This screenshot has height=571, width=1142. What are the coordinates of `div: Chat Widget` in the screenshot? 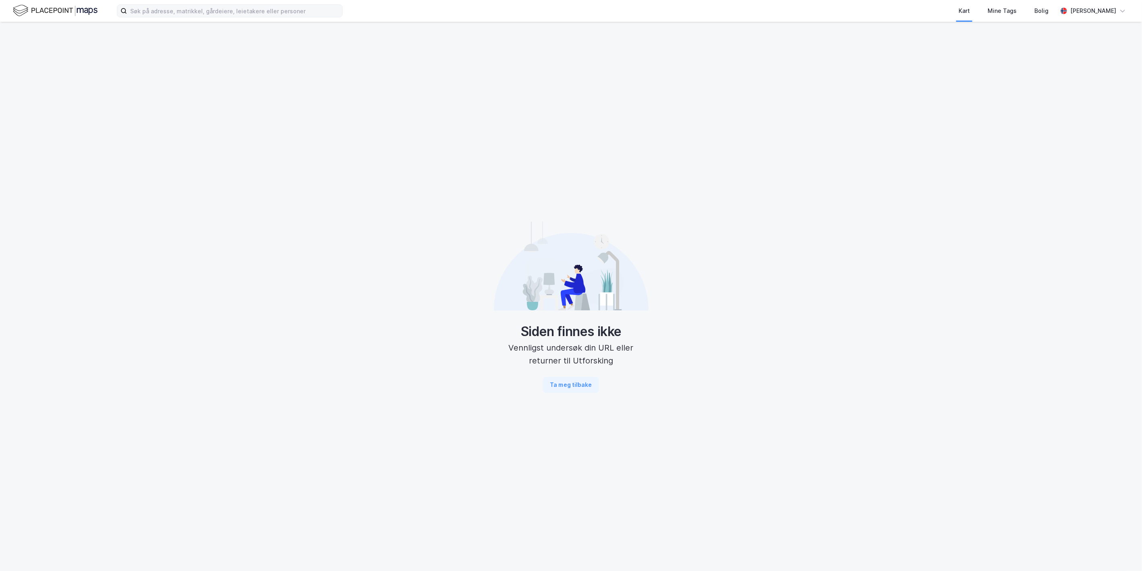 It's located at (1121, 552).